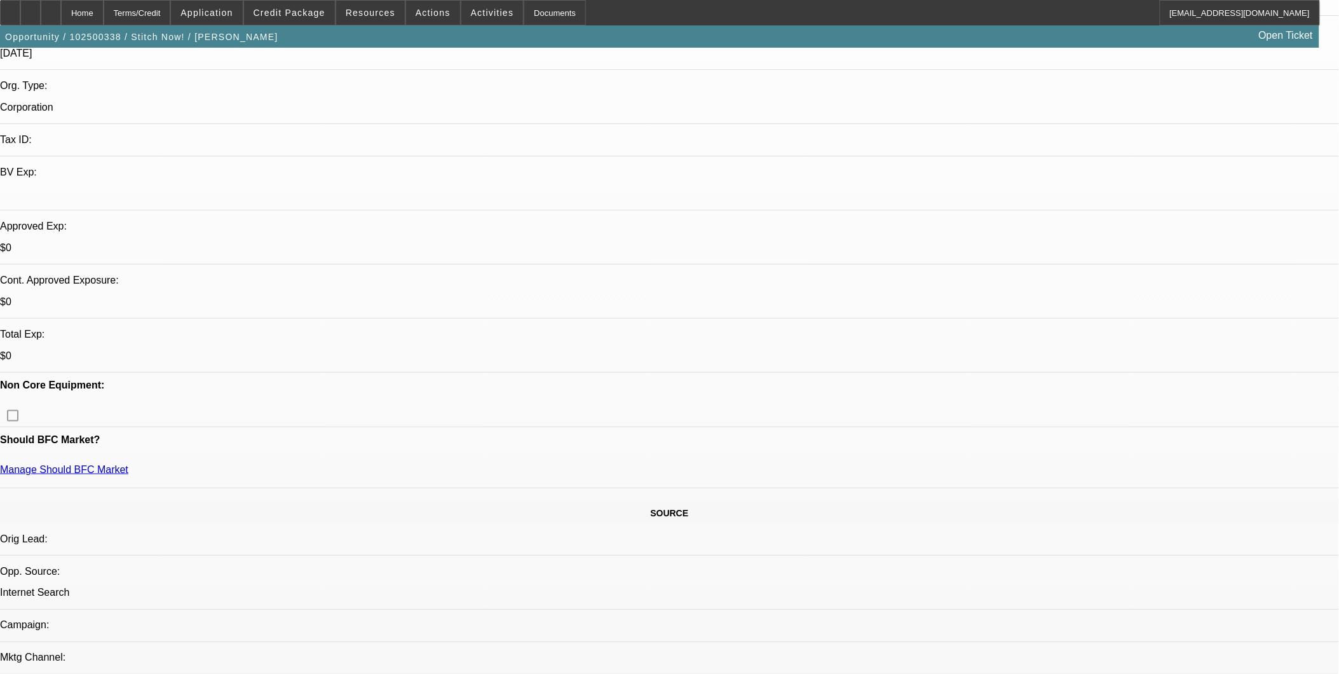 Image resolution: width=1339 pixels, height=674 pixels. What do you see at coordinates (433, 13) in the screenshot?
I see `button: Actions` at bounding box center [433, 13].